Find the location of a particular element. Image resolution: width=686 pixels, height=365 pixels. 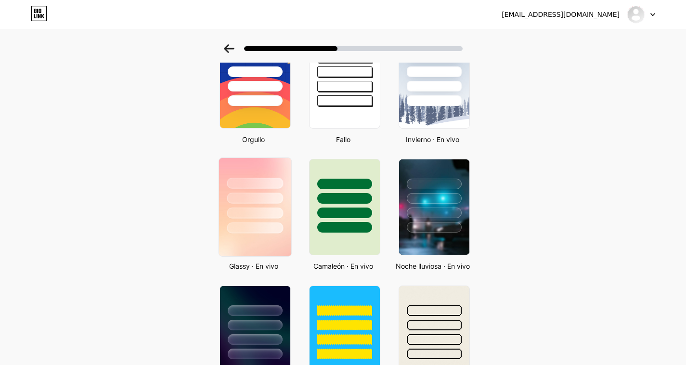

img: glassmorphism.jpg is located at coordinates (255, 207).